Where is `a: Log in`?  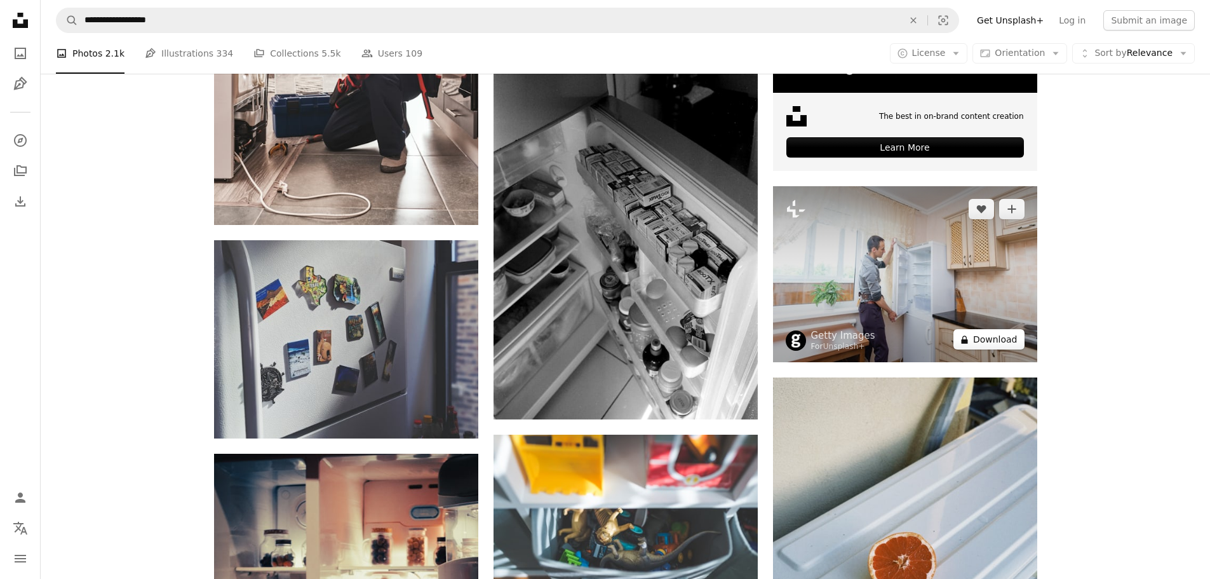 a: Log in is located at coordinates (1073, 20).